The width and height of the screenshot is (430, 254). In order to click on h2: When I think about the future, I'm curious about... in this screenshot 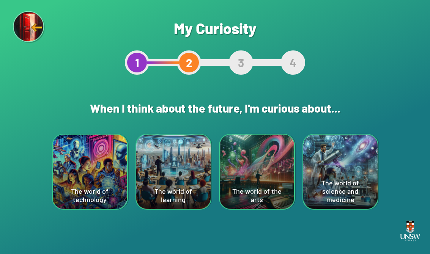, I will do `click(215, 108)`.